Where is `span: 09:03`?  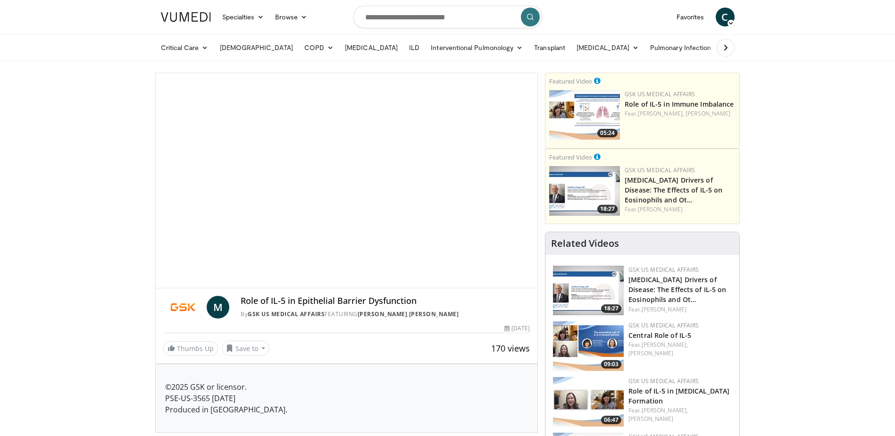 span: 09:03 is located at coordinates (611, 364).